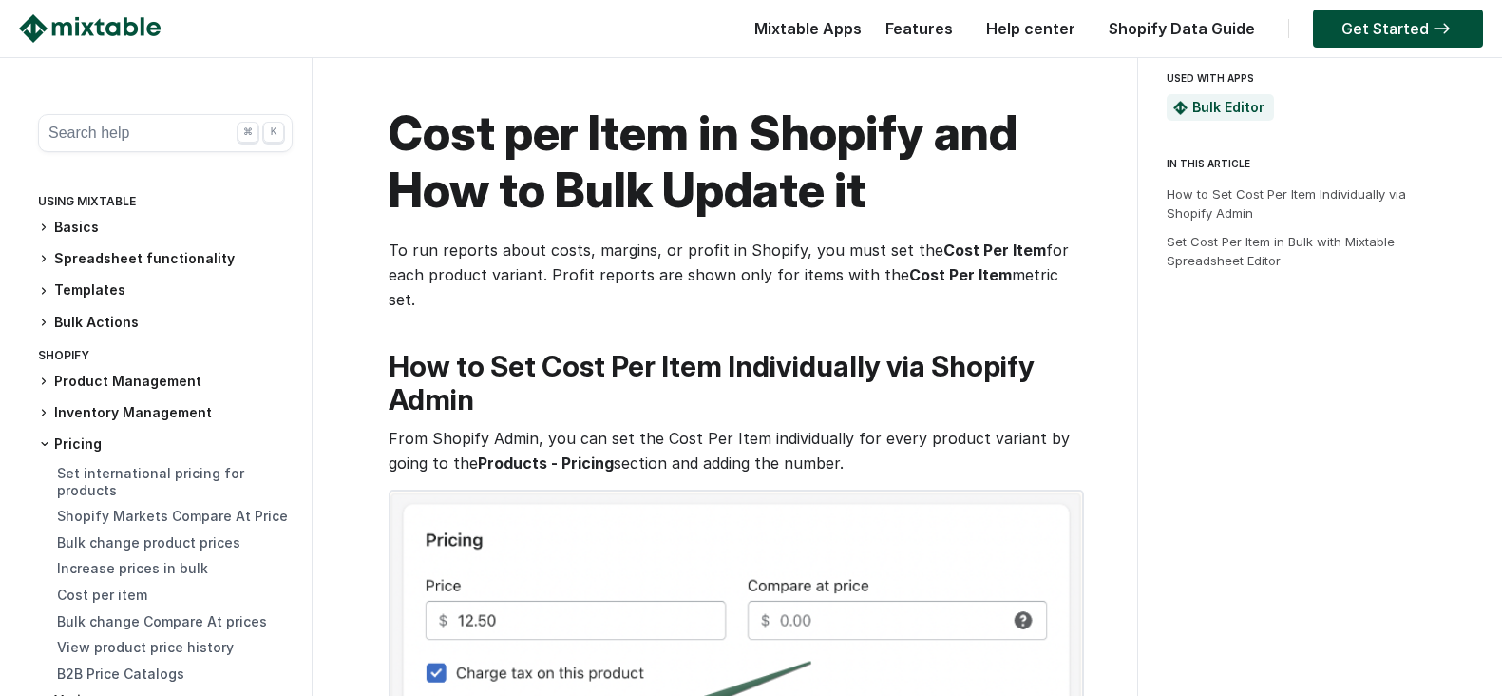 The height and width of the screenshot is (696, 1502). What do you see at coordinates (274, 132) in the screenshot?
I see `div: K` at bounding box center [274, 132].